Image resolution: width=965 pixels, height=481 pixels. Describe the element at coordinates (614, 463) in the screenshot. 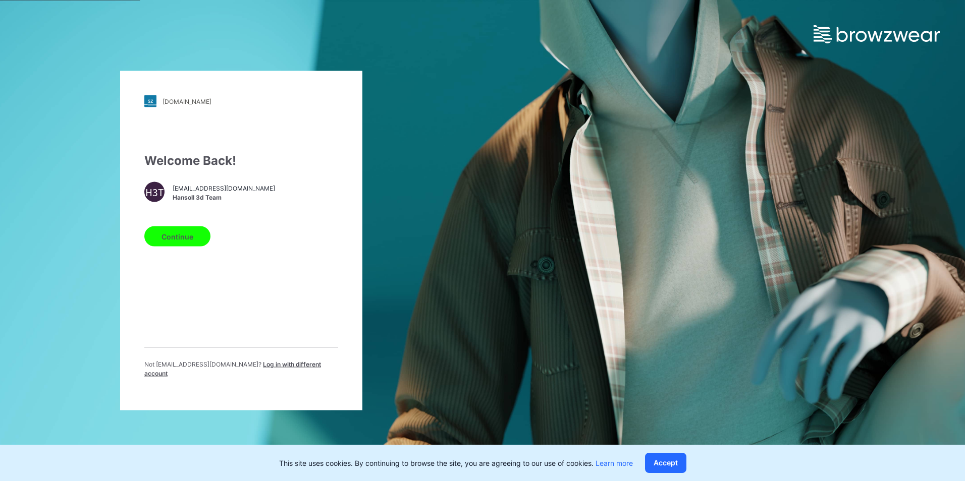

I see `a: Learn more` at that location.